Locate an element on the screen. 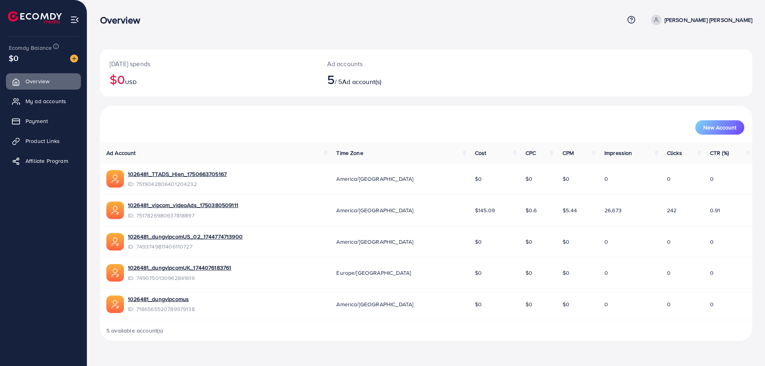 The width and height of the screenshot is (765, 366). span: 5 available account(s) is located at coordinates (135, 330).